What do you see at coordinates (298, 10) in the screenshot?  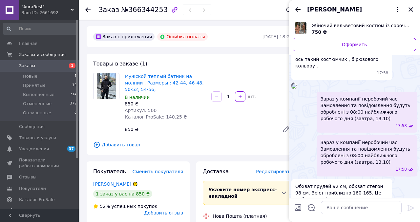 I see `button: Назад` at bounding box center [298, 10].